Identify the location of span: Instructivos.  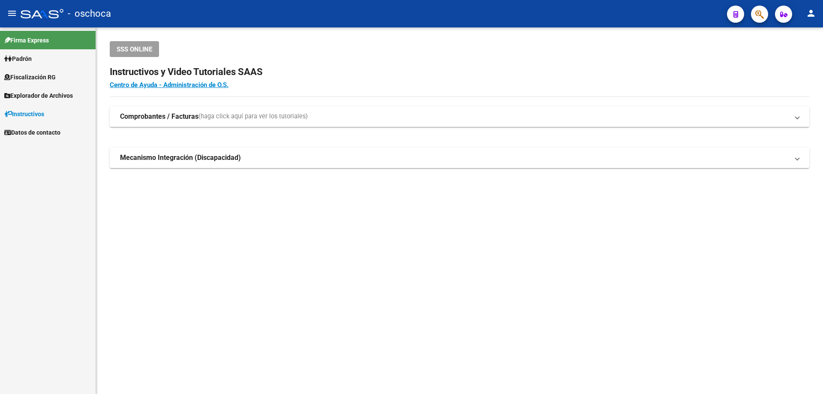
(24, 114).